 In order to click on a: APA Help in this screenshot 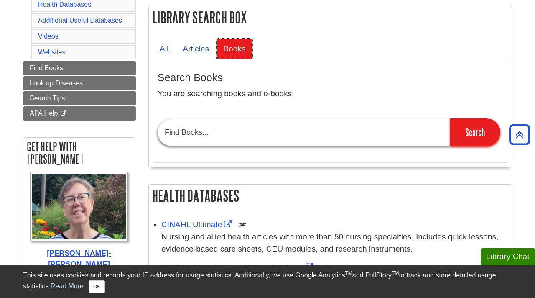, I will do `click(79, 113)`.